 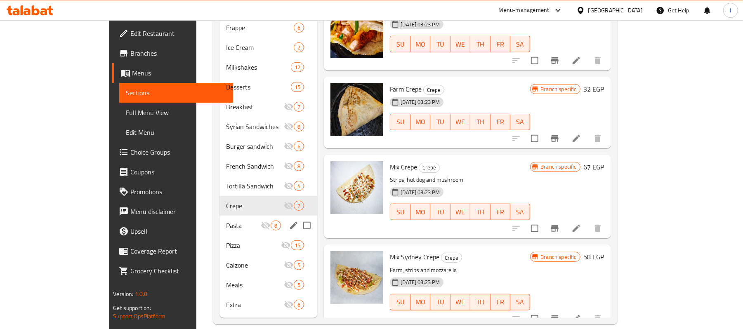 I want to click on img: Farm Crepe, so click(x=357, y=110).